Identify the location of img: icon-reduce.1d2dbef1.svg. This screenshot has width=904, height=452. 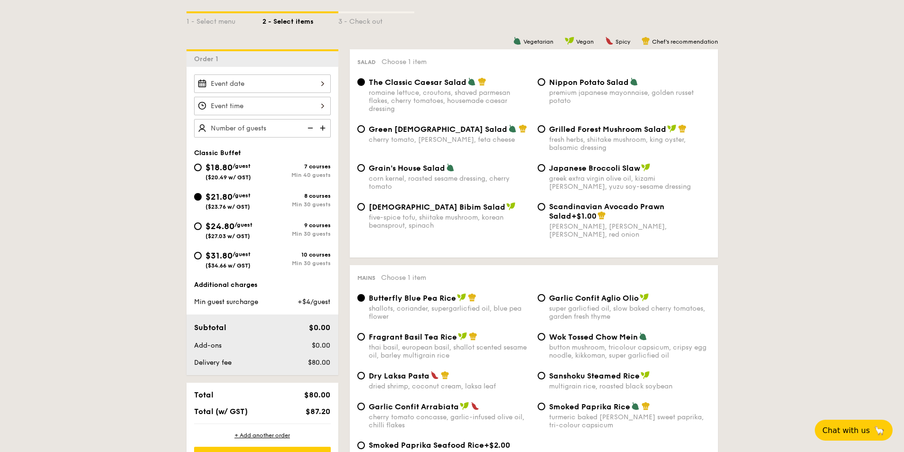
(309, 128).